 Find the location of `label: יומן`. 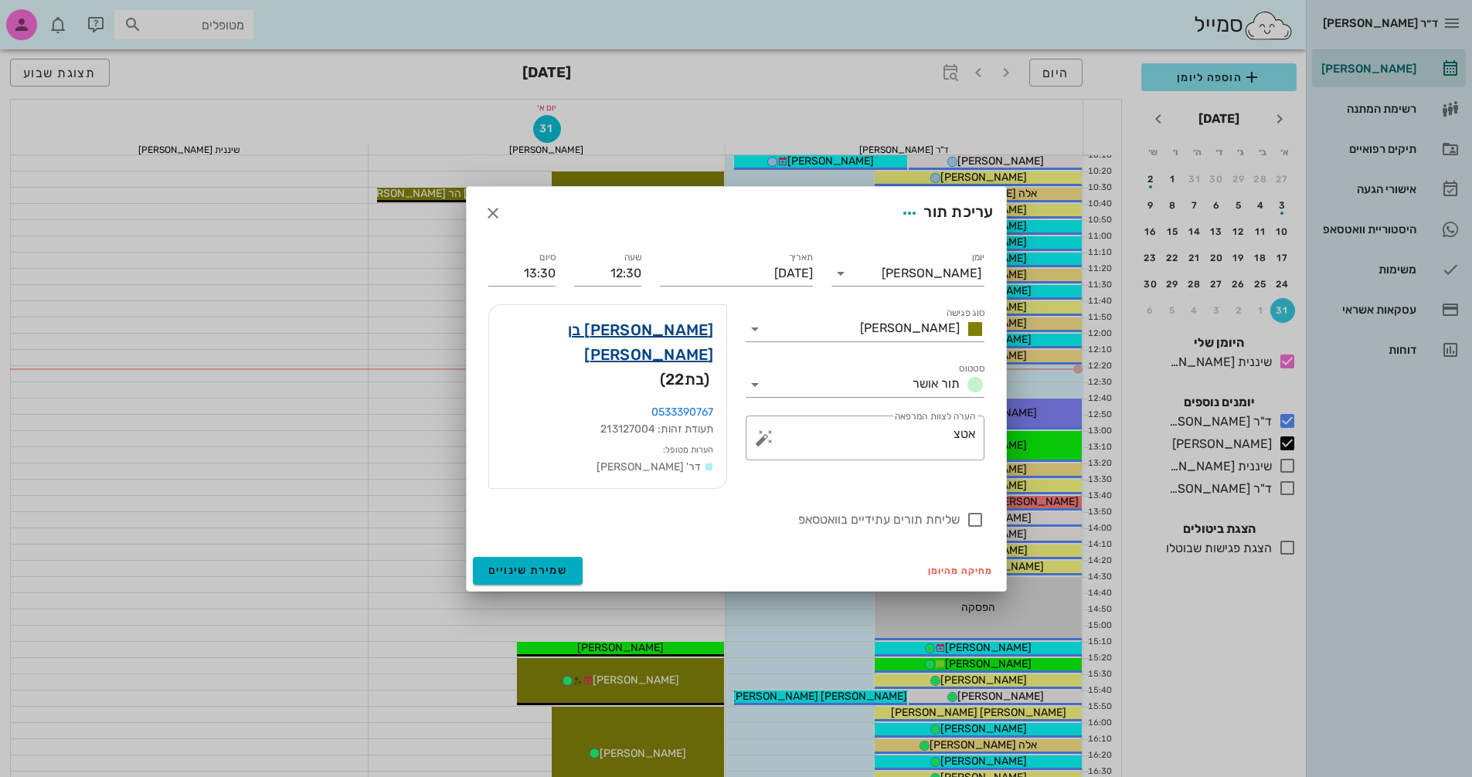

label: יומן is located at coordinates (978, 257).